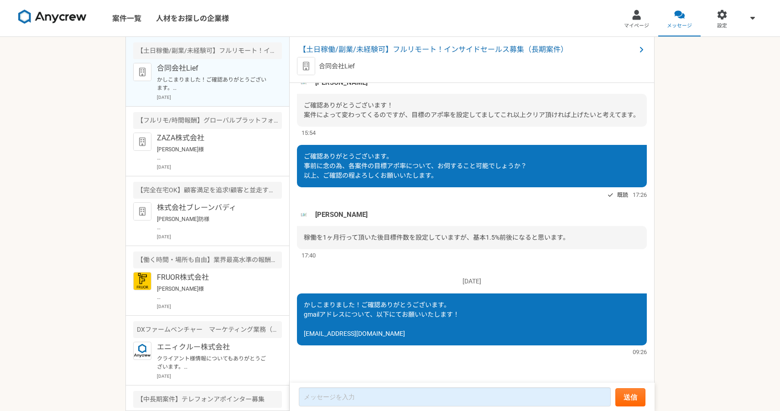 The height and width of the screenshot is (411, 780). Describe the element at coordinates (679, 26) in the screenshot. I see `span: メッセージ` at that location.